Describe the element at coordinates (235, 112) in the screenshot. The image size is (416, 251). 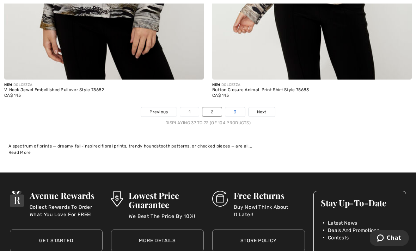
I see `a: 3` at that location.